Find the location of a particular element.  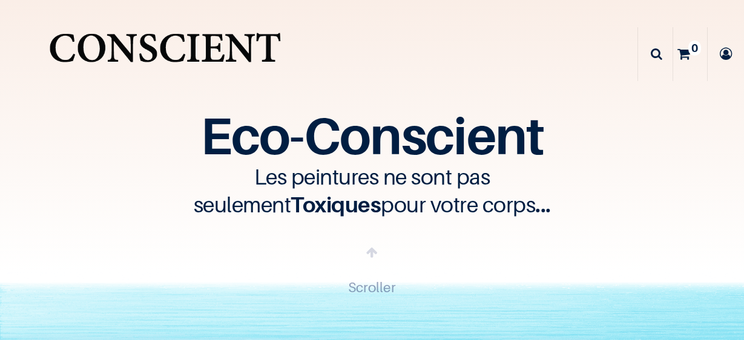

img: Conscient is located at coordinates (165, 54).